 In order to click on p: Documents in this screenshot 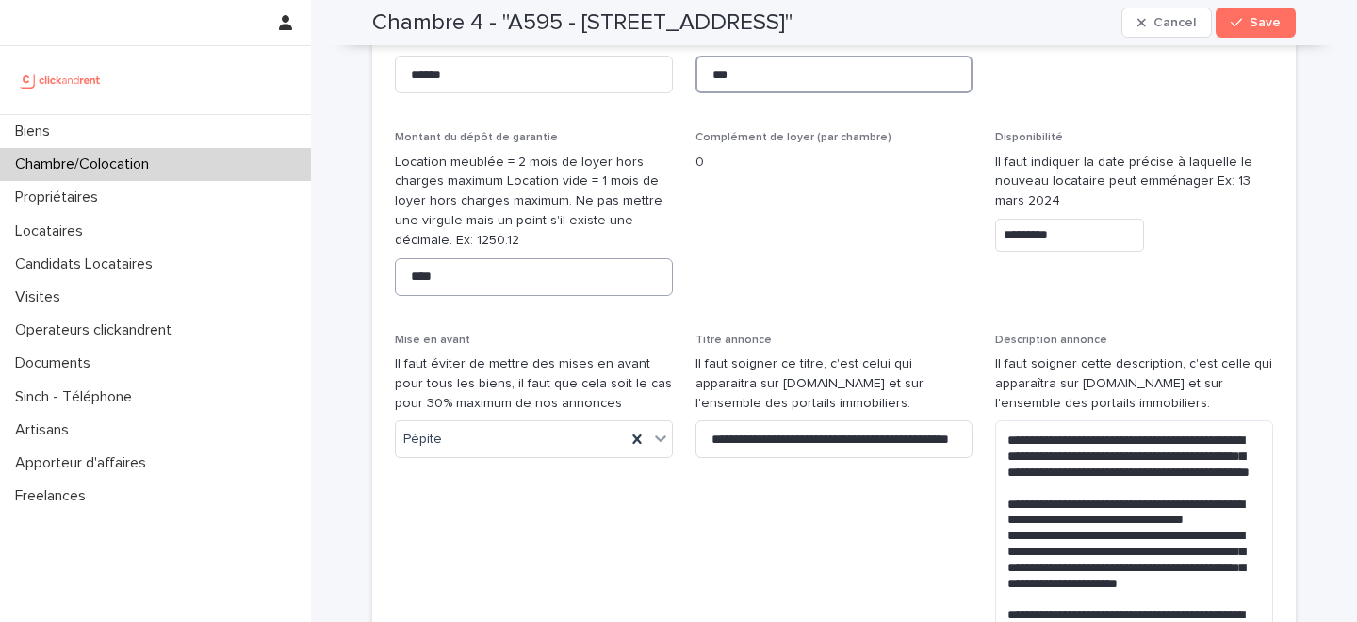, I will do `click(57, 363)`.